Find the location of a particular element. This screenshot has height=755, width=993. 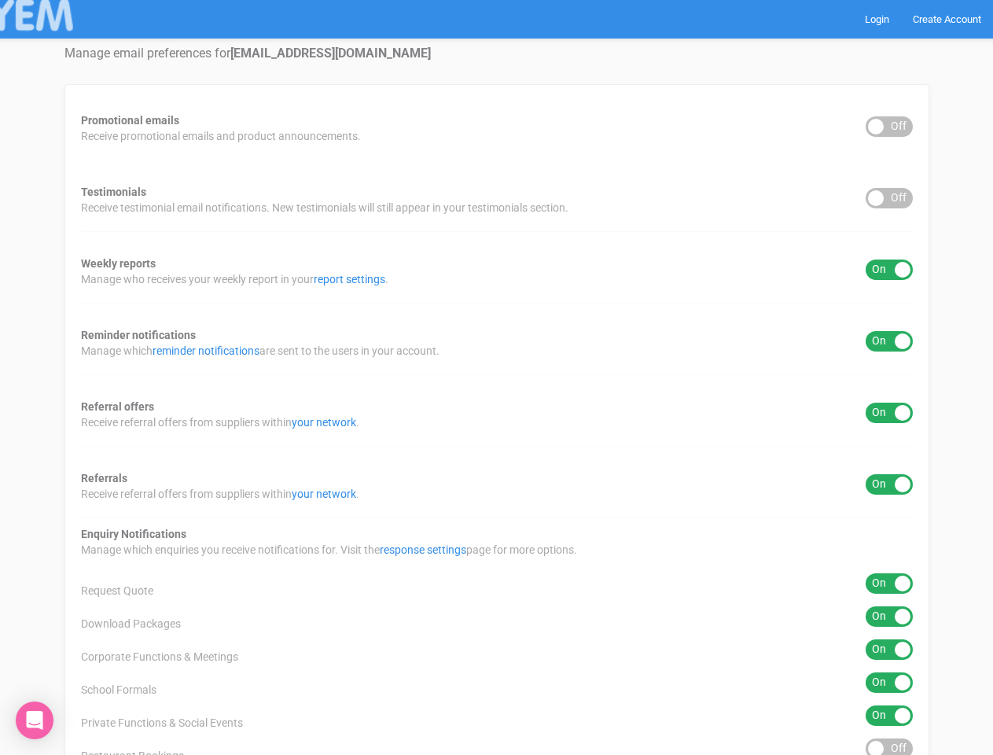

span: School Formals is located at coordinates (119, 689).